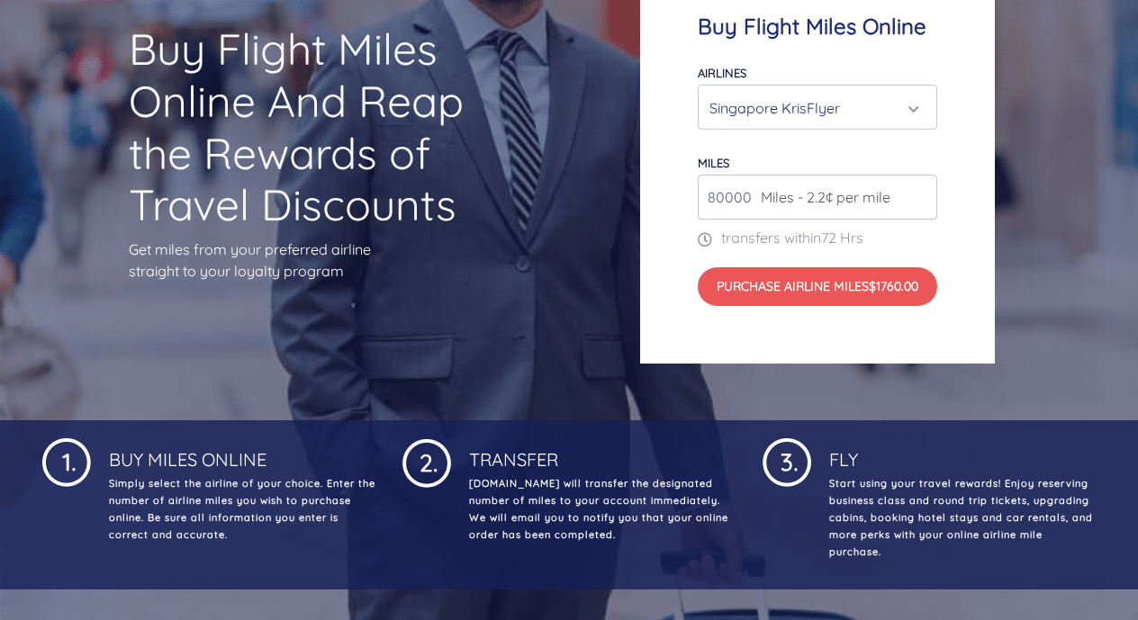 This screenshot has width=1138, height=620. Describe the element at coordinates (713, 163) in the screenshot. I see `label: miles` at that location.